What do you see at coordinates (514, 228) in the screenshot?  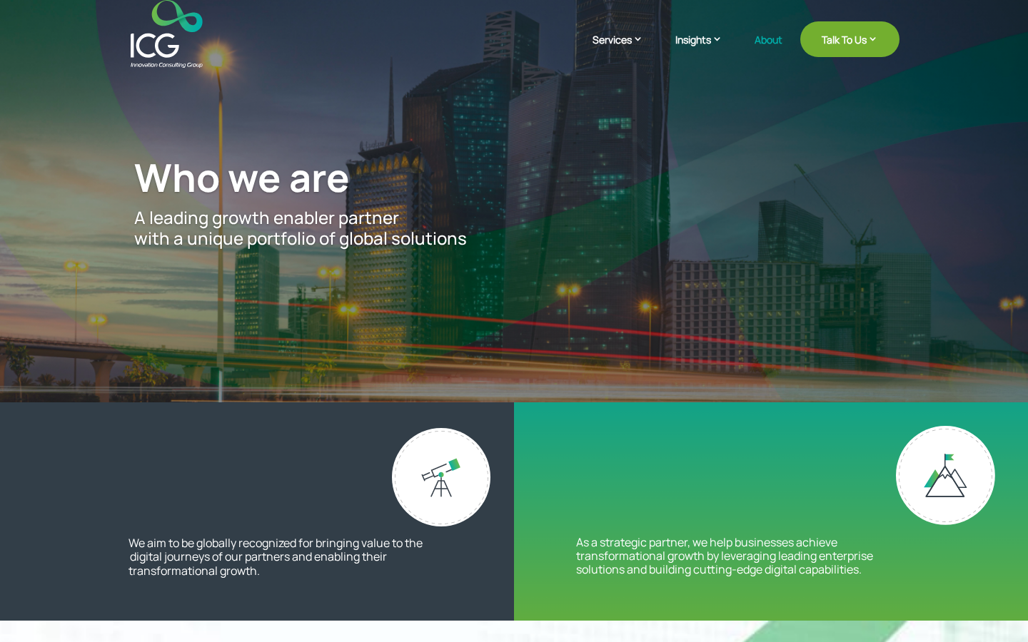 I see `p: A leading growth enabler partner with a unique portfolio of global solutions` at bounding box center [514, 228].